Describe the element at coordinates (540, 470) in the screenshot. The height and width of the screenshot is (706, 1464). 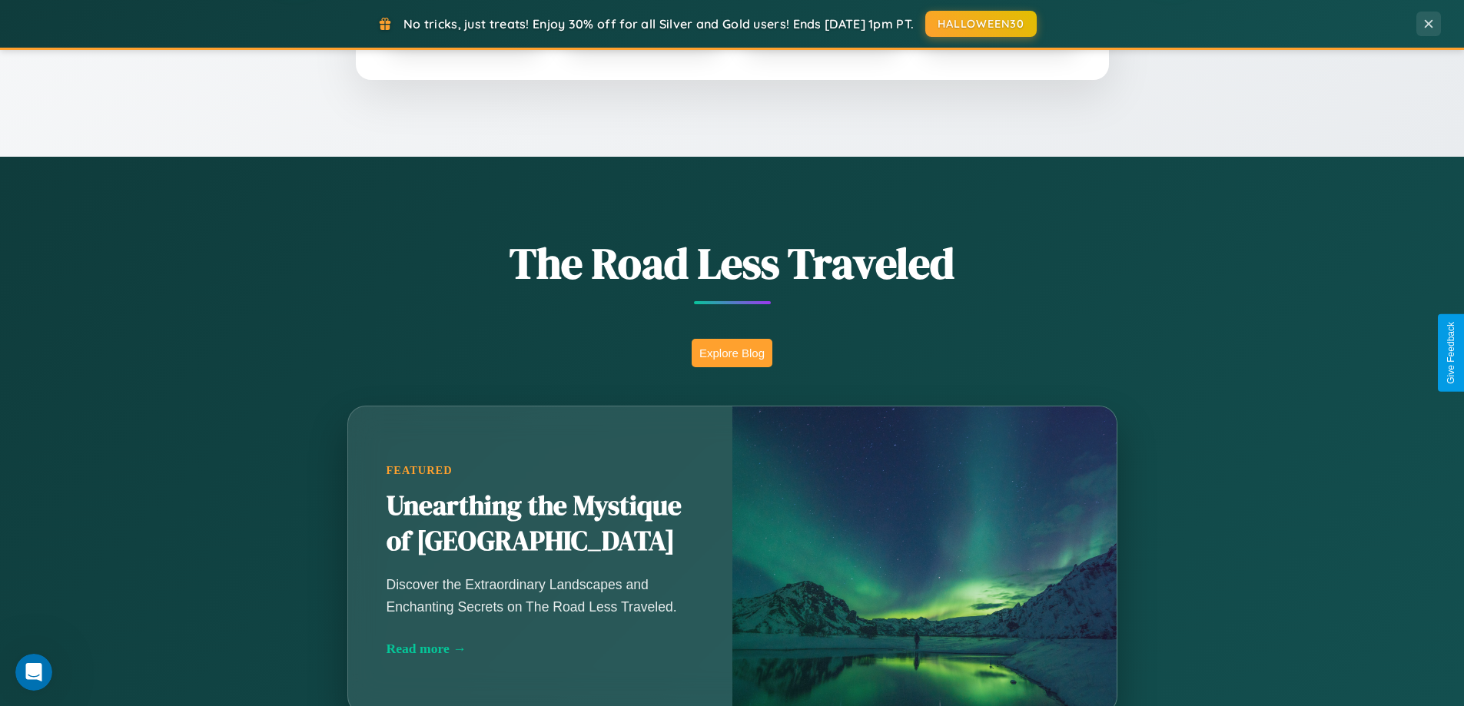
I see `div: Featured` at that location.